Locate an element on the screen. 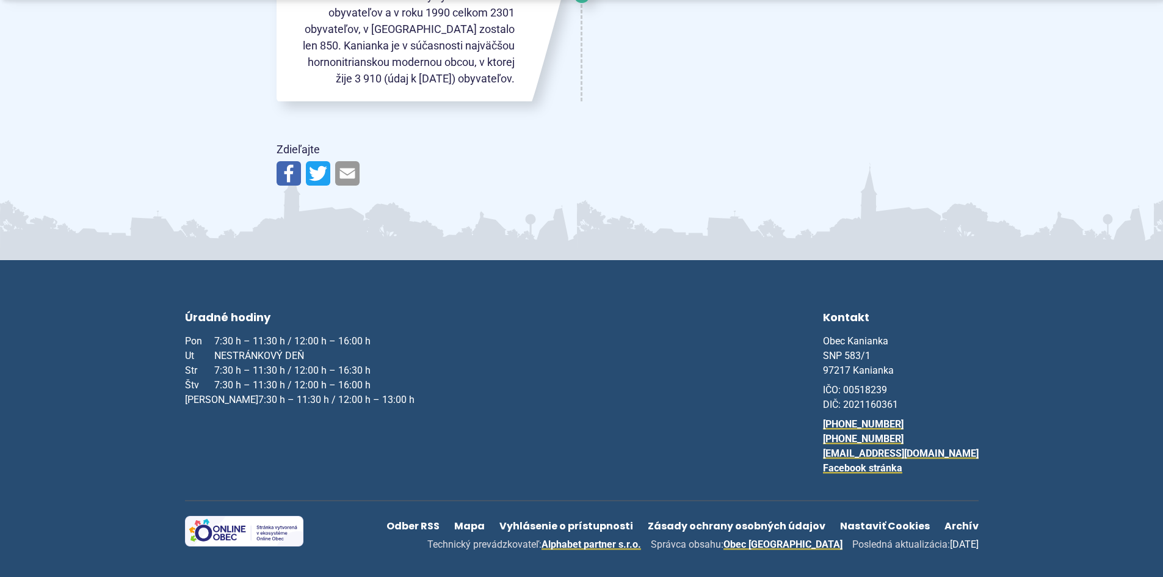  a: Nastaviť Cookies is located at coordinates (885, 526).